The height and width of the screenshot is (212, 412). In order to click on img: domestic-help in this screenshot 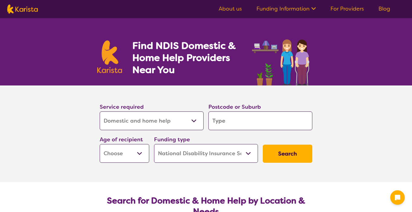, I will do `click(282, 59)`.